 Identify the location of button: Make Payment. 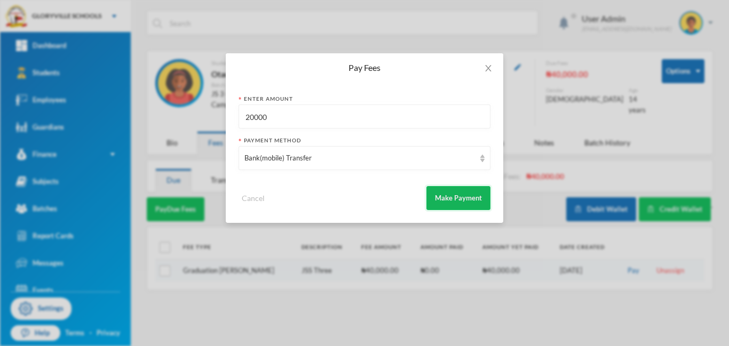
(458, 198).